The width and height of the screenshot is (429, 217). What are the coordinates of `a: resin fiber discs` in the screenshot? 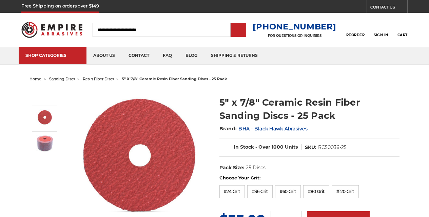 It's located at (98, 79).